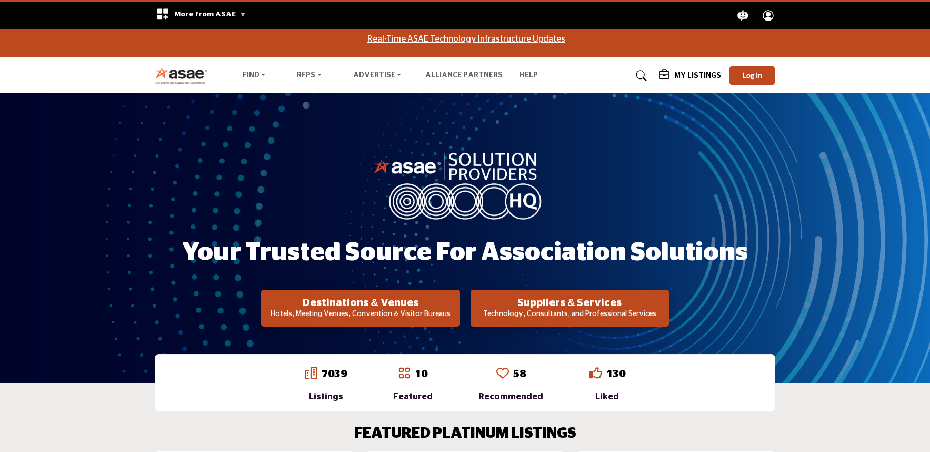 Image resolution: width=930 pixels, height=452 pixels. I want to click on button: Suppliers & Services Technology, Consultants, and Professional Services, so click(569, 308).